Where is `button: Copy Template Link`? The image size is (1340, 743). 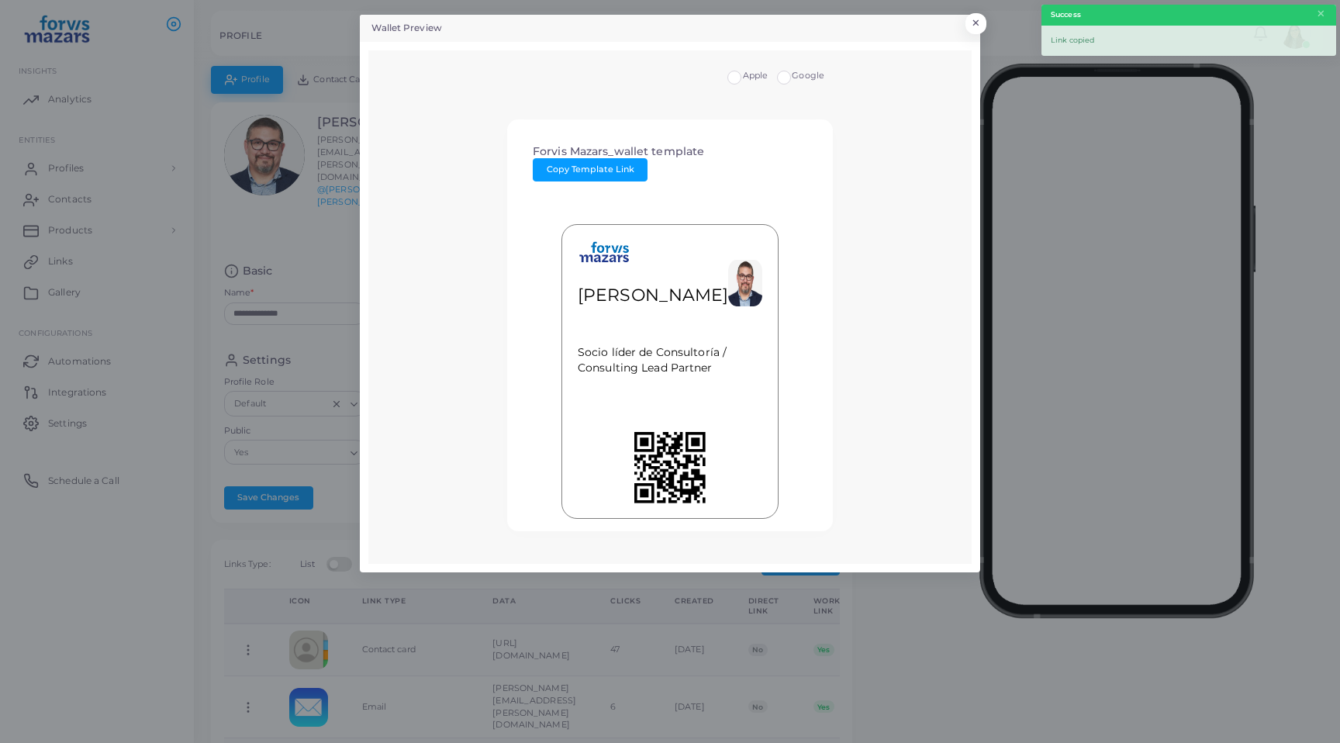
button: Copy Template Link is located at coordinates (590, 170).